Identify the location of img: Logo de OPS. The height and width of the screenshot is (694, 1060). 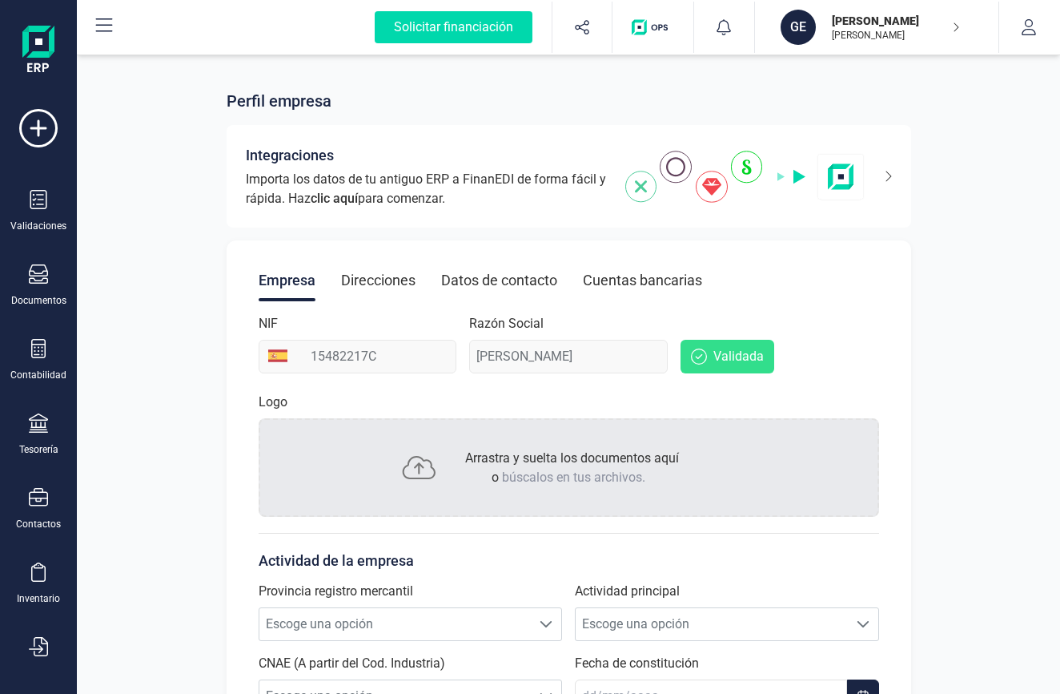
(653, 27).